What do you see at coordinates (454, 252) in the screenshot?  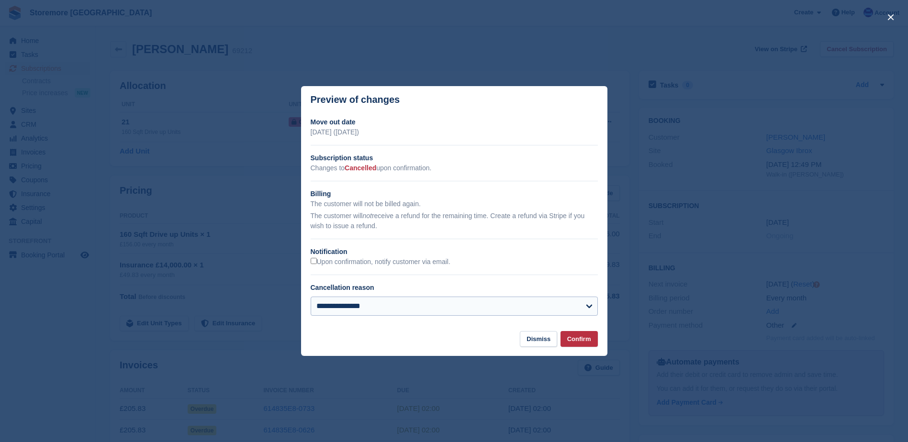 I see `h2: Notification` at bounding box center [454, 252].